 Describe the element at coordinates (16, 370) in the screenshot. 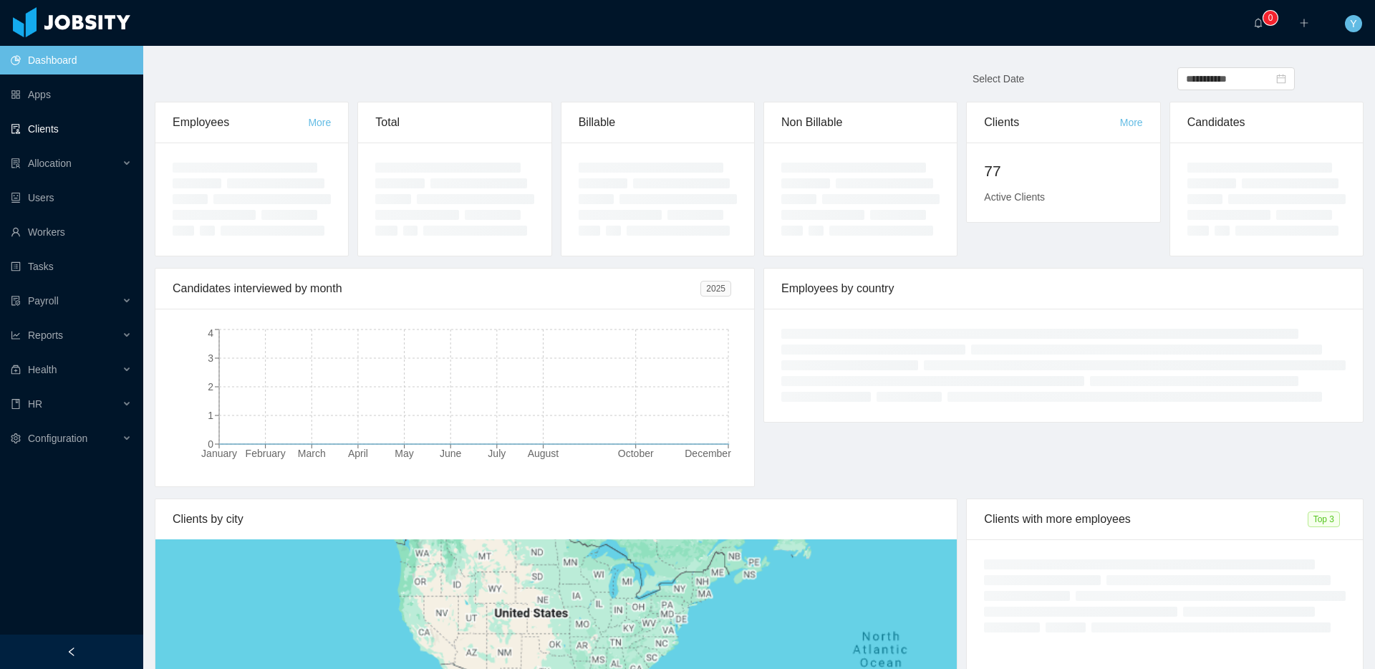

I see `i: icon: medicine-box` at that location.